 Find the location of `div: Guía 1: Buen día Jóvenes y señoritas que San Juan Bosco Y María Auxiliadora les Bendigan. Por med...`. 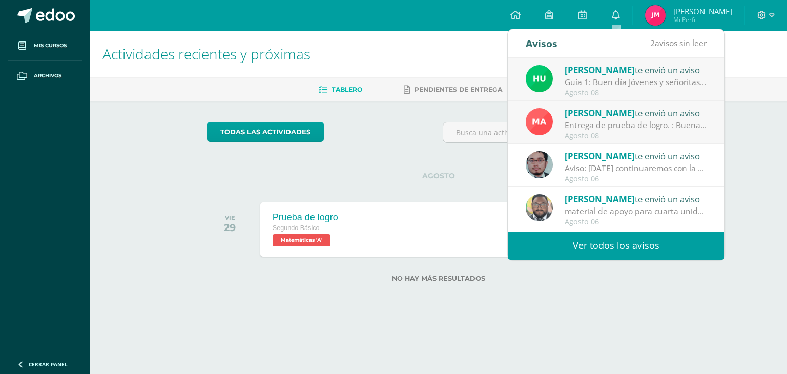

div: Guía 1: Buen día Jóvenes y señoritas que San Juan Bosco Y María Auxiliadora les Bendigan. Por med... is located at coordinates (636, 82).